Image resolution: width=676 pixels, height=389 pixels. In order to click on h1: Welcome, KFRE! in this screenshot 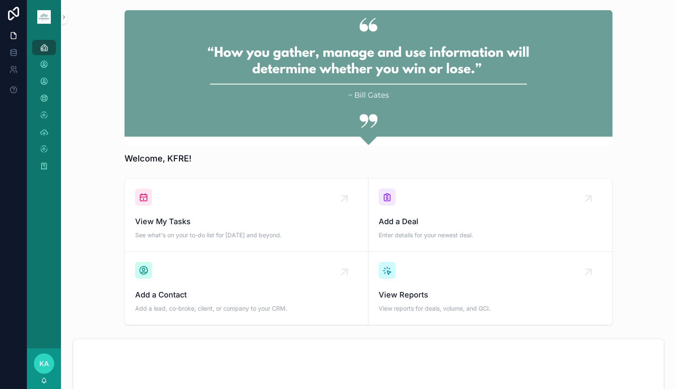, I will do `click(158, 159)`.